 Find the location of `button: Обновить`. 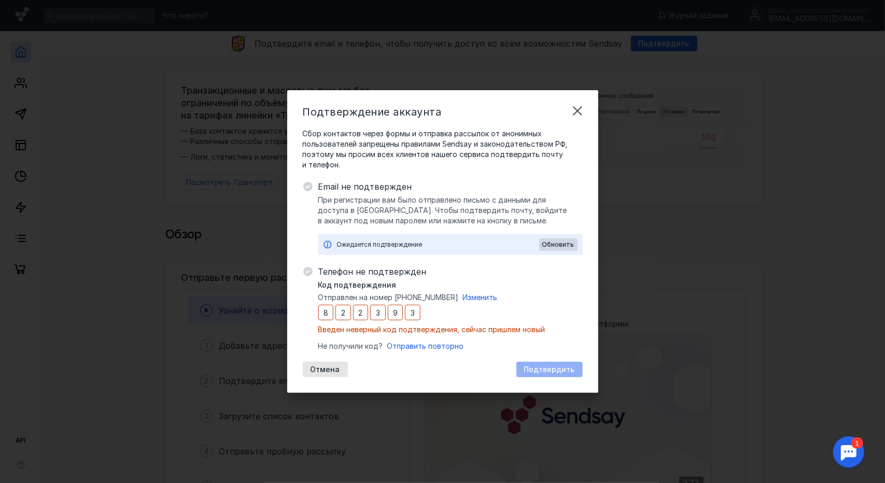

button: Обновить is located at coordinates (559, 245).